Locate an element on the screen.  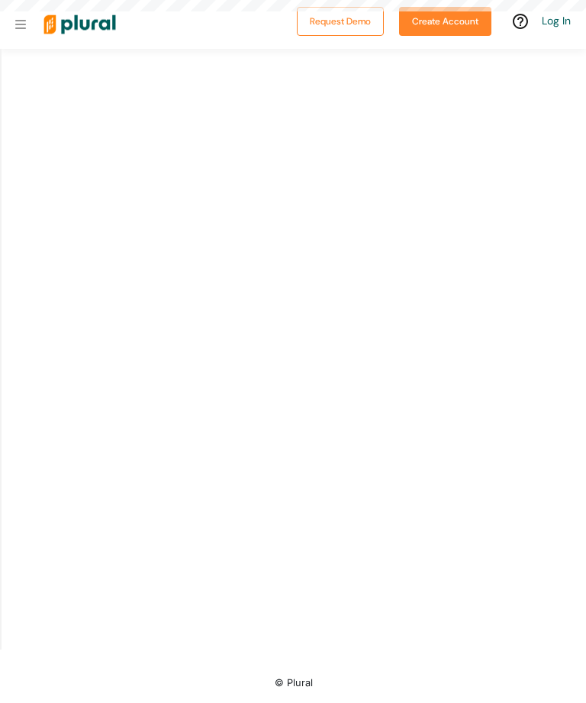
button: Request Demo is located at coordinates (340, 21).